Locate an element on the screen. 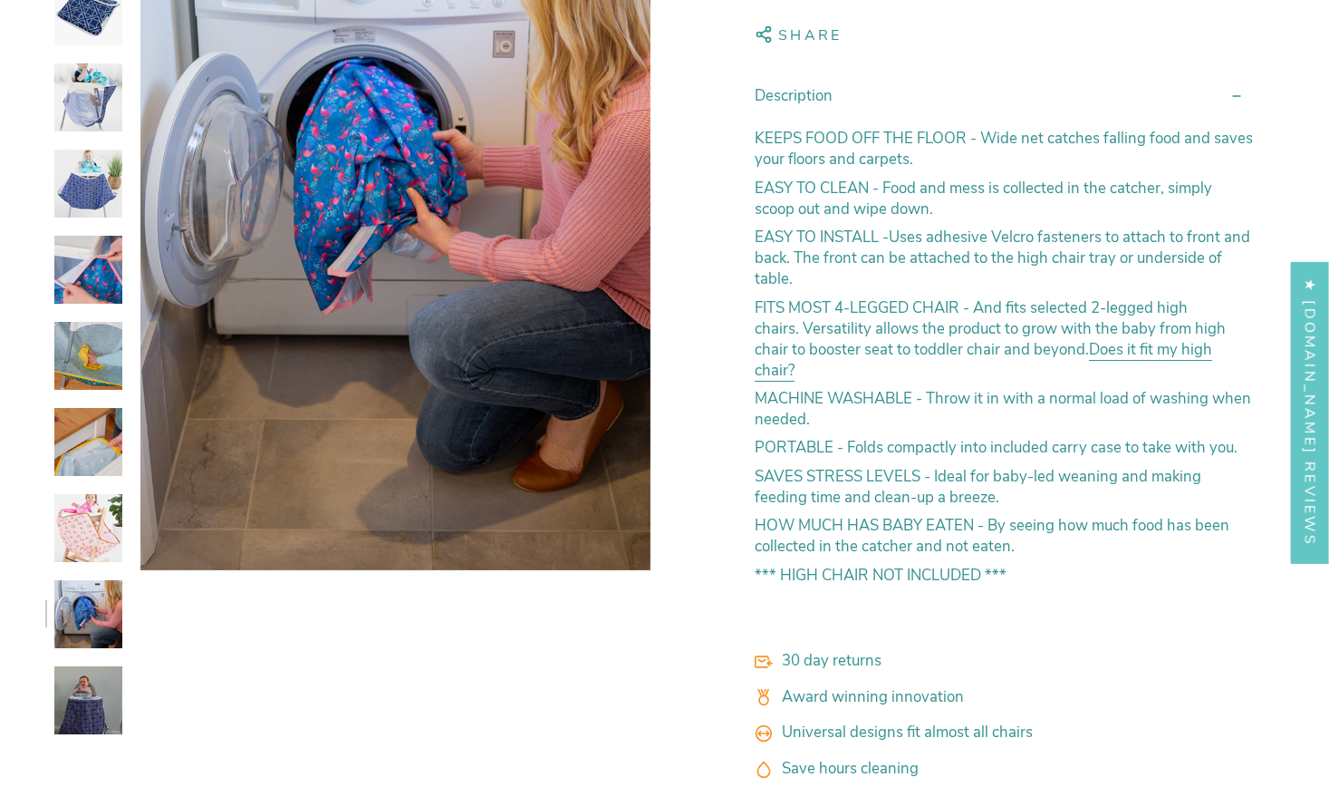 Image resolution: width=1329 pixels, height=787 pixels. div: Click to open Judge.me floating reviews tab is located at coordinates (1310, 412).